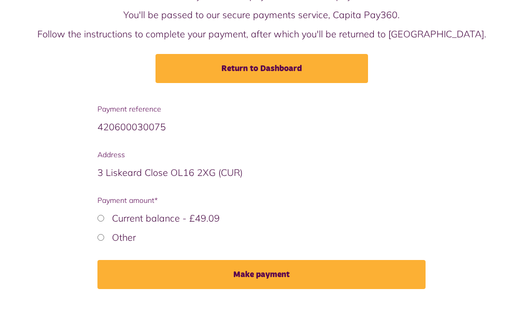  What do you see at coordinates (261, 109) in the screenshot?
I see `span: Payment reference` at bounding box center [261, 109].